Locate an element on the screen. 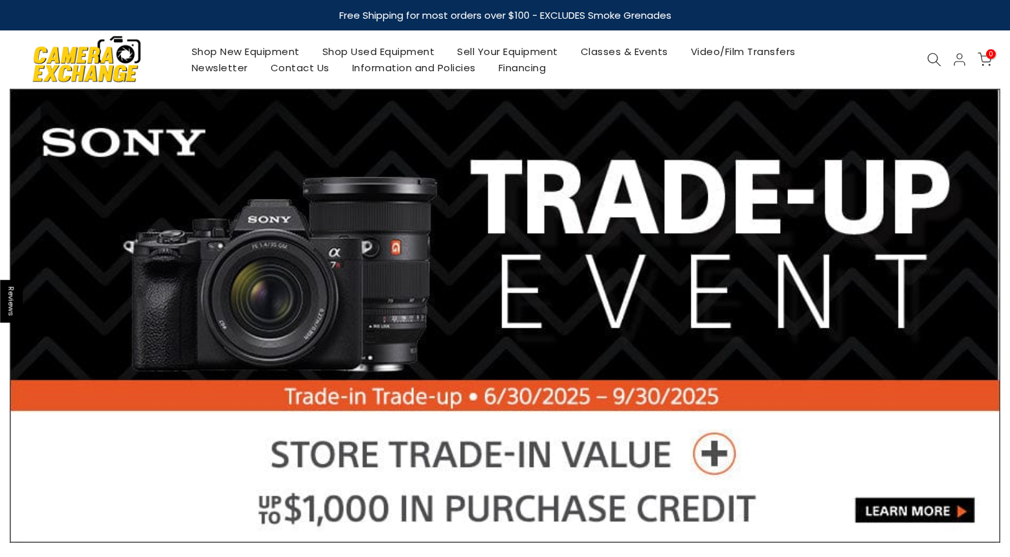  li: Page dot 6 is located at coordinates (539, 524).